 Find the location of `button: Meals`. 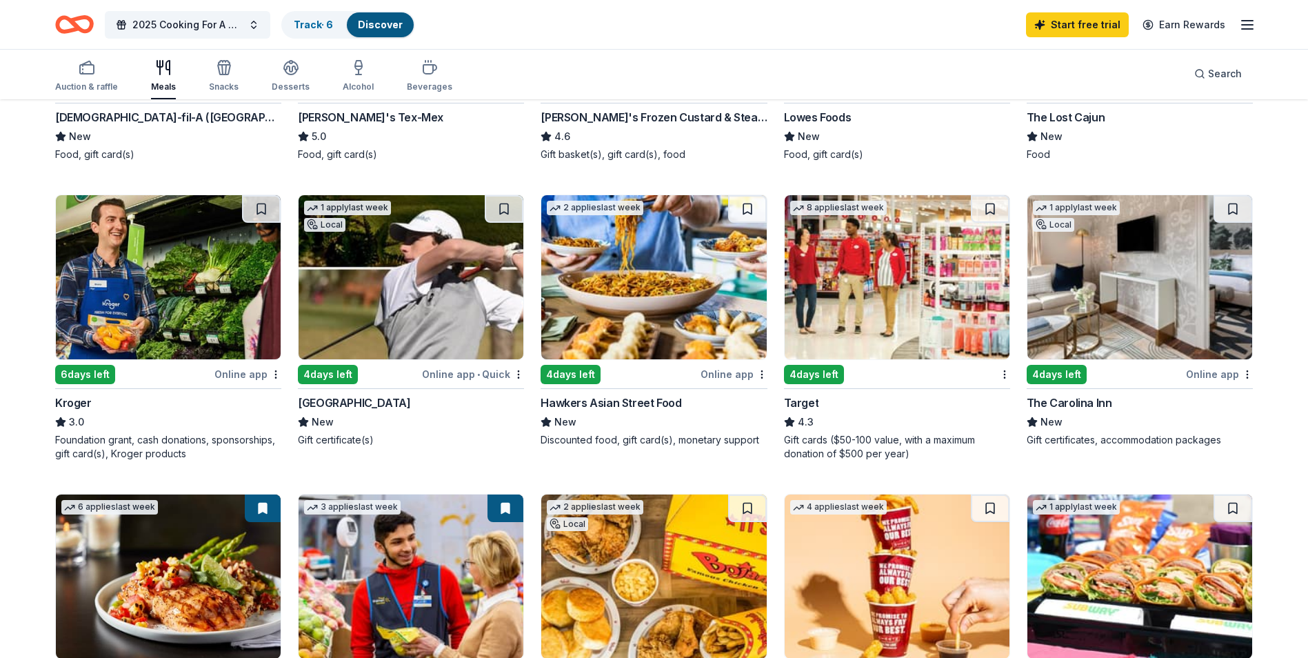

button: Meals is located at coordinates (163, 77).